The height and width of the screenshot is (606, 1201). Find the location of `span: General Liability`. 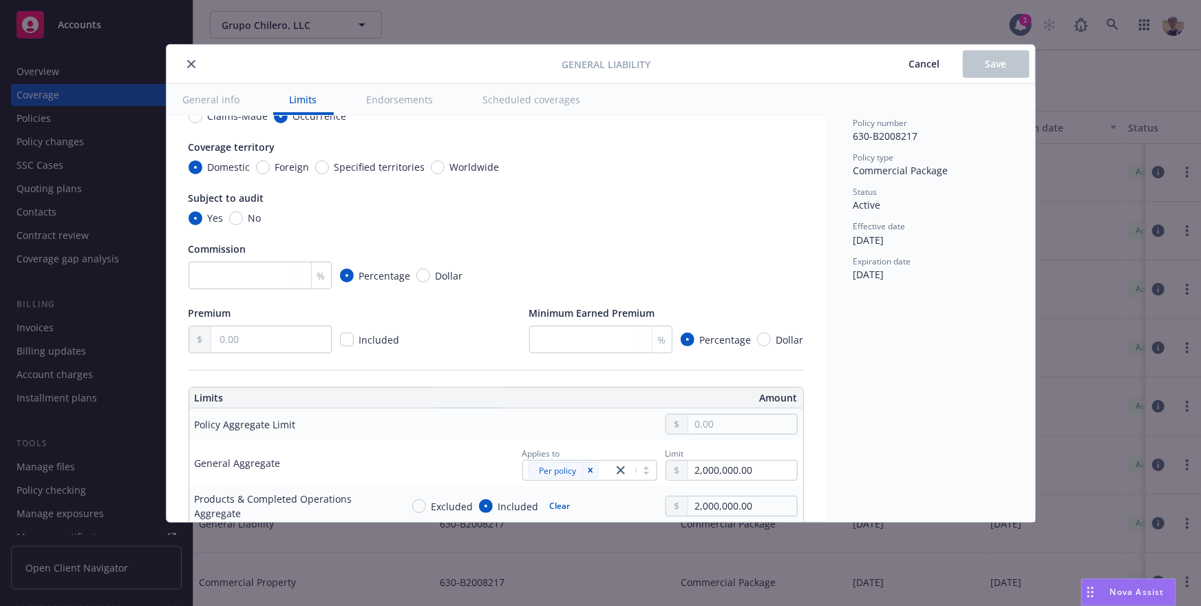

span: General Liability is located at coordinates (606, 64).